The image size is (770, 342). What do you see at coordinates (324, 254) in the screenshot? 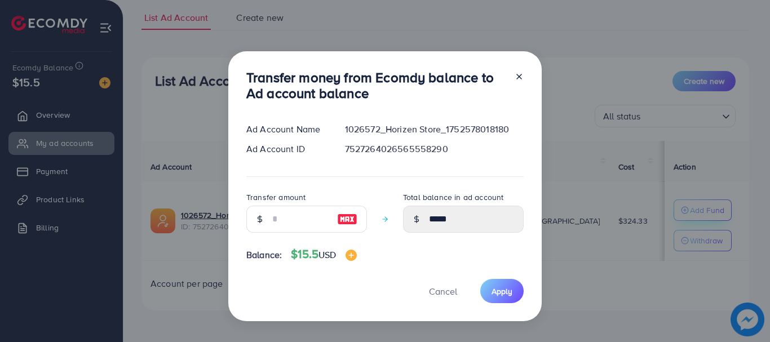
I see `h4: $15.5` at bounding box center [324, 254].